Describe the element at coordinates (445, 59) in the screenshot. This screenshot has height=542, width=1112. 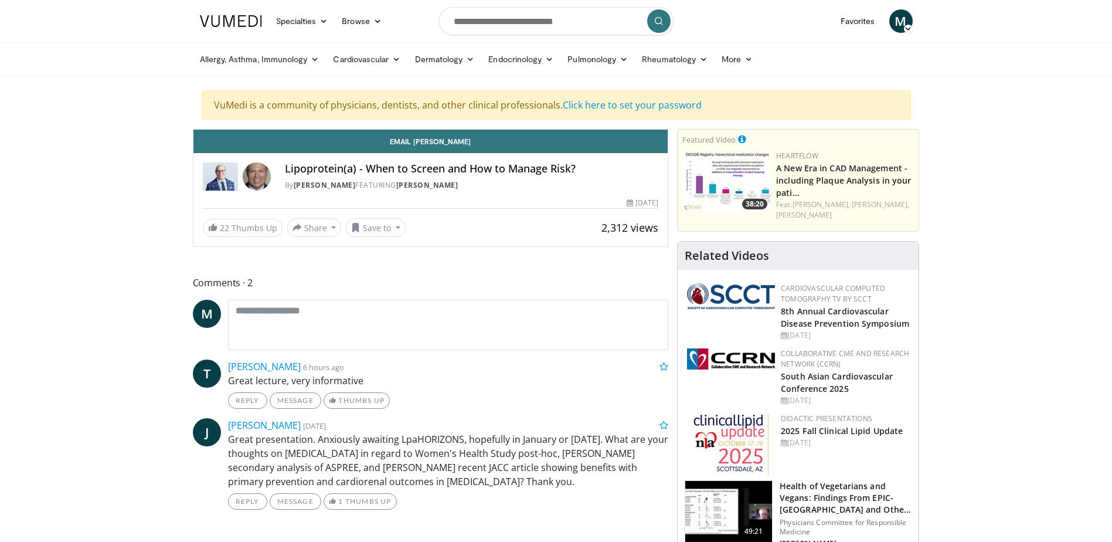
I see `a: Dermatology` at that location.